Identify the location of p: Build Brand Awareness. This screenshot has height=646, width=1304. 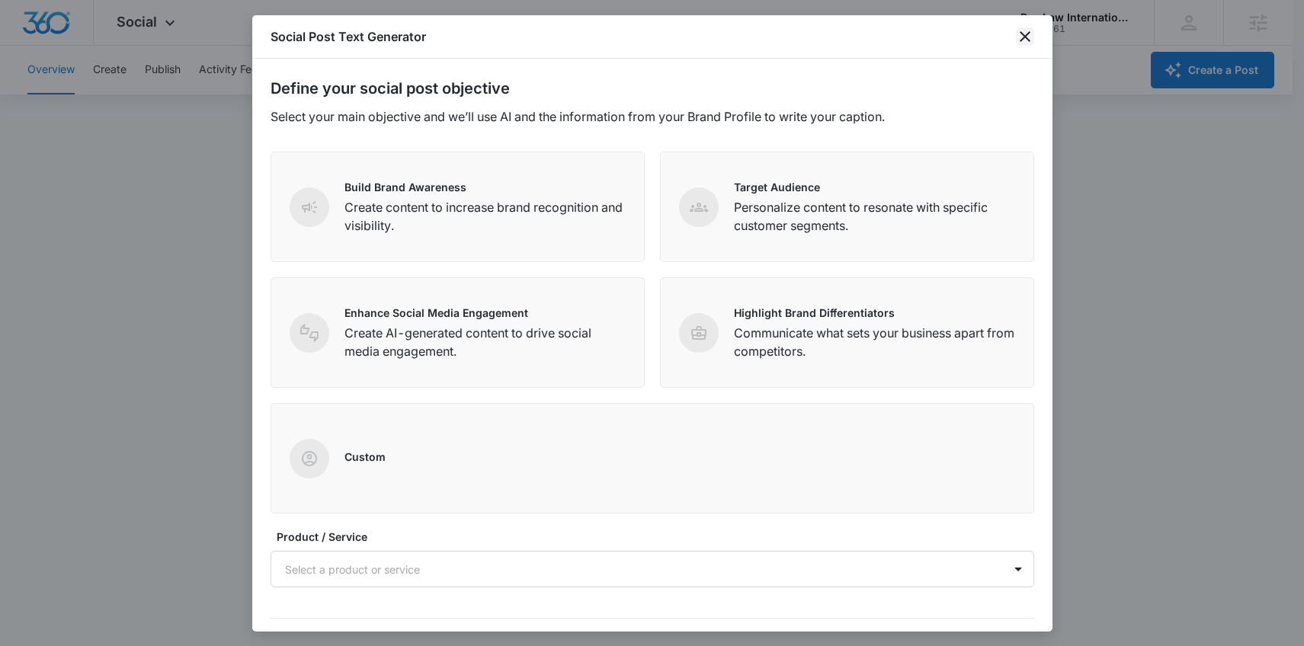
(485, 187).